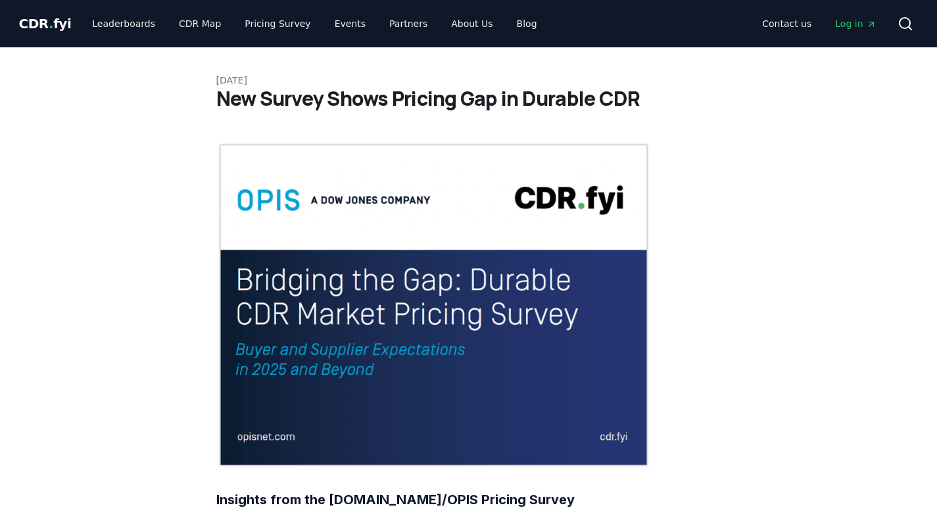  Describe the element at coordinates (45, 24) in the screenshot. I see `a: CDR.fyi` at that location.